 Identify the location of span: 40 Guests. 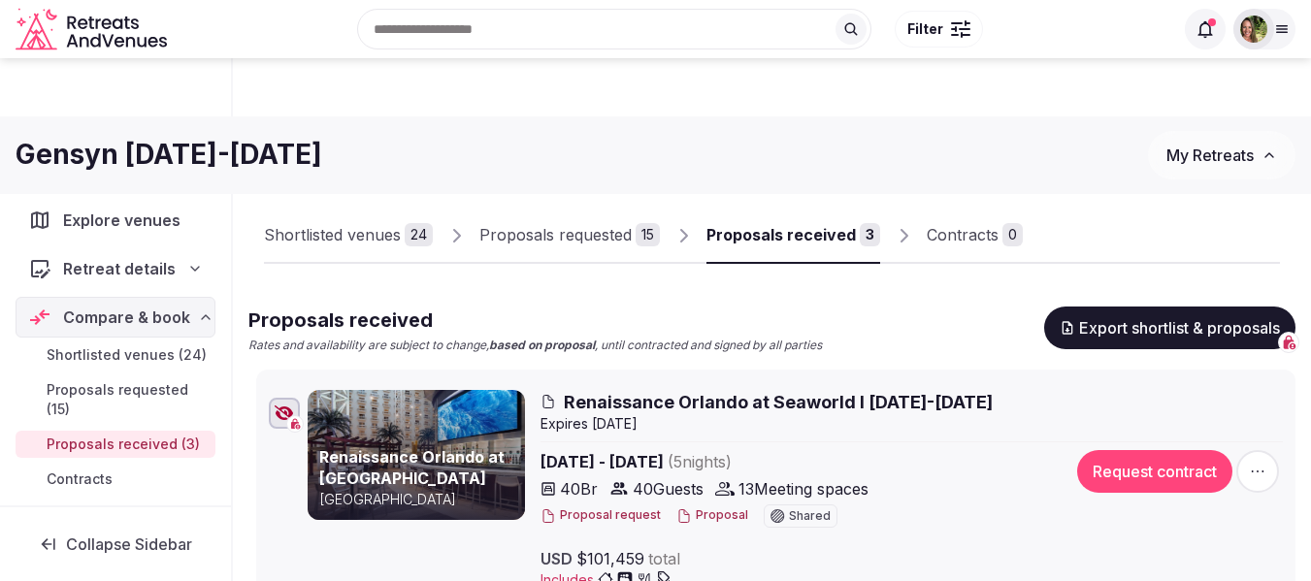
(668, 489).